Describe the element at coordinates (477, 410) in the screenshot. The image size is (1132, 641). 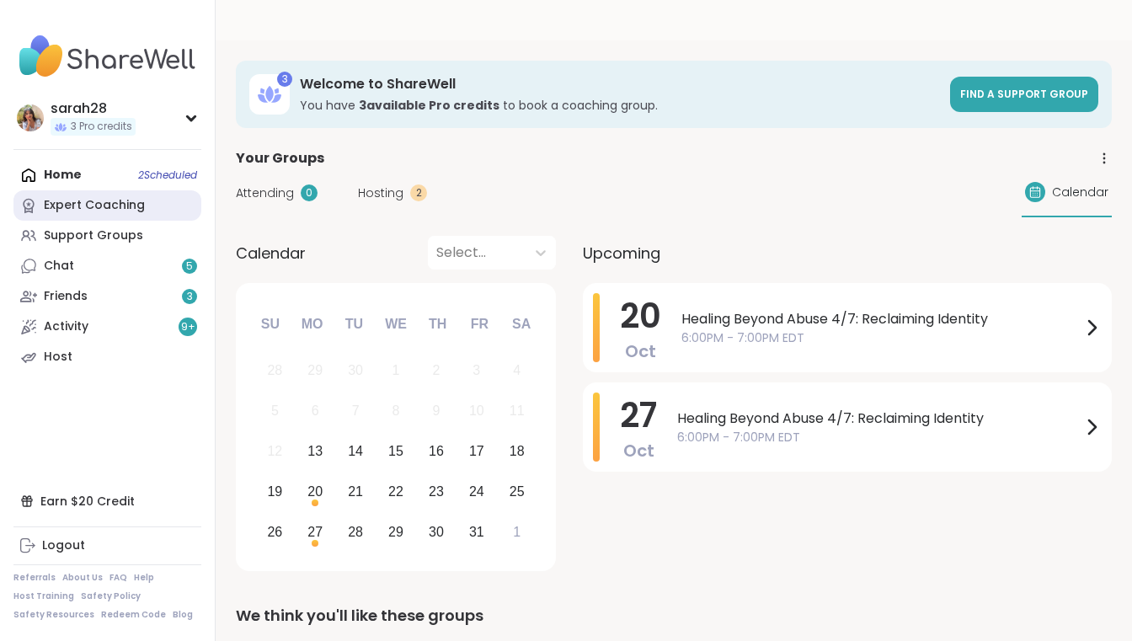
I see `div: 10` at that location.